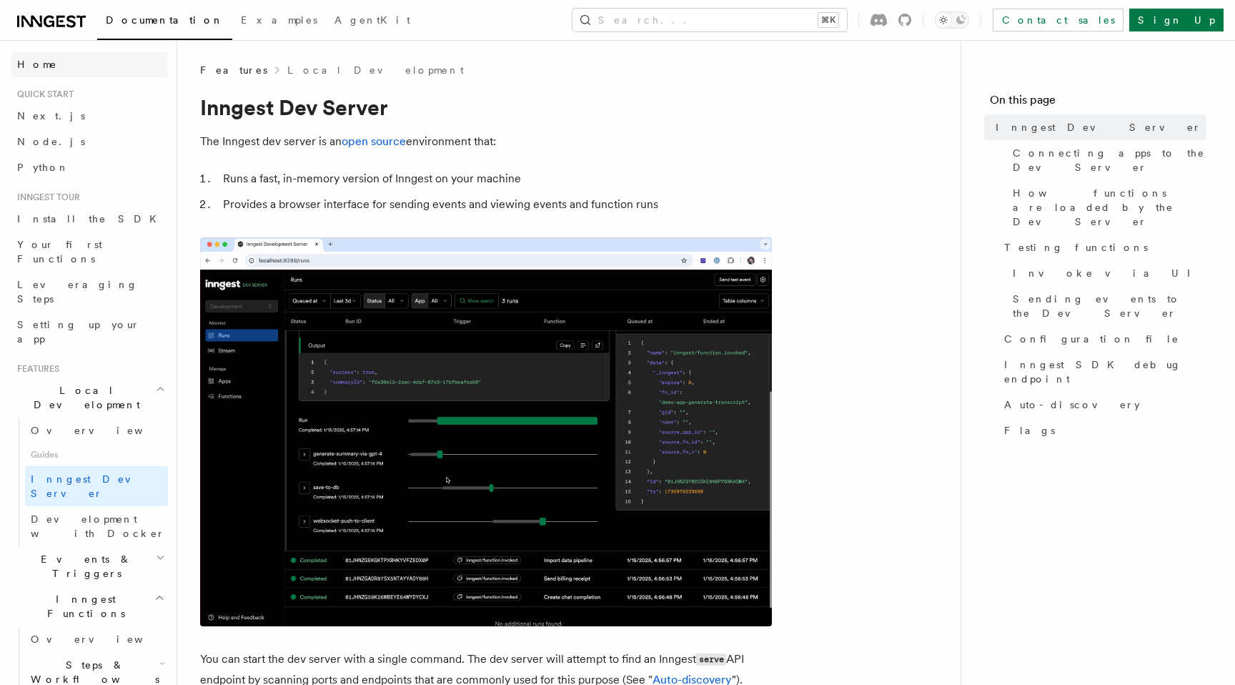  I want to click on span: Sending events to the Dev Server, so click(1110, 306).